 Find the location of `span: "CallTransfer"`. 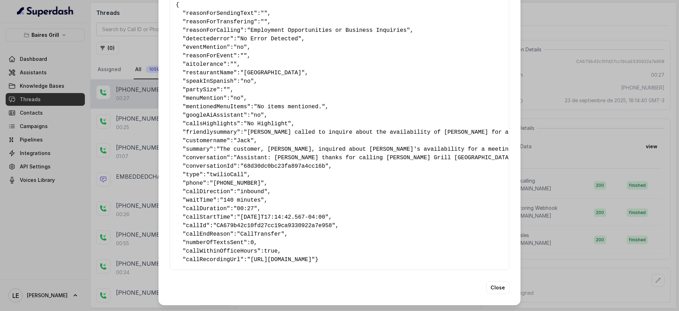

span: "CallTransfer" is located at coordinates (260, 234).